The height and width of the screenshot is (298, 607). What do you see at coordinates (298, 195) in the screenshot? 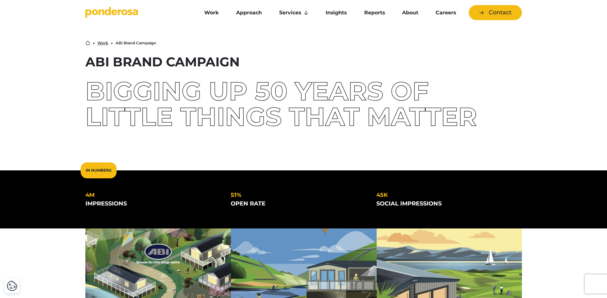
I see `div: 51%` at bounding box center [298, 195].